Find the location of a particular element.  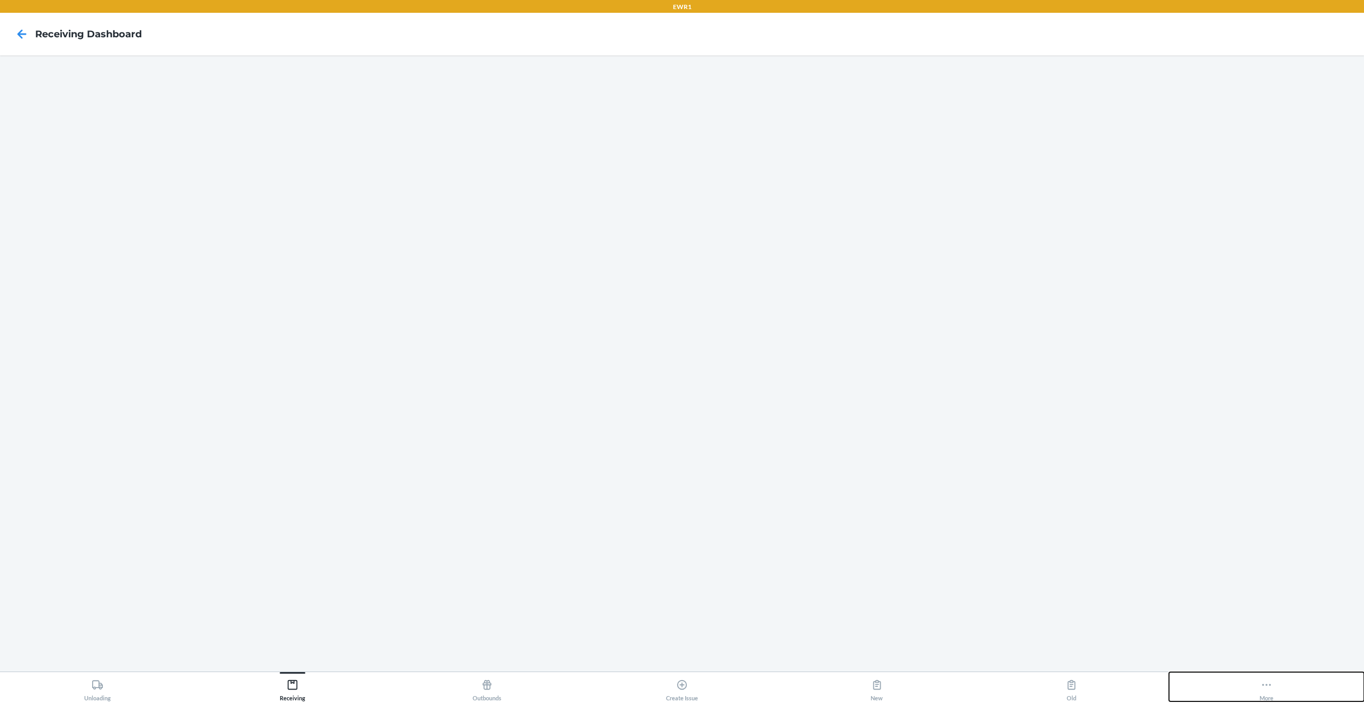

button: Old is located at coordinates (1072, 686).